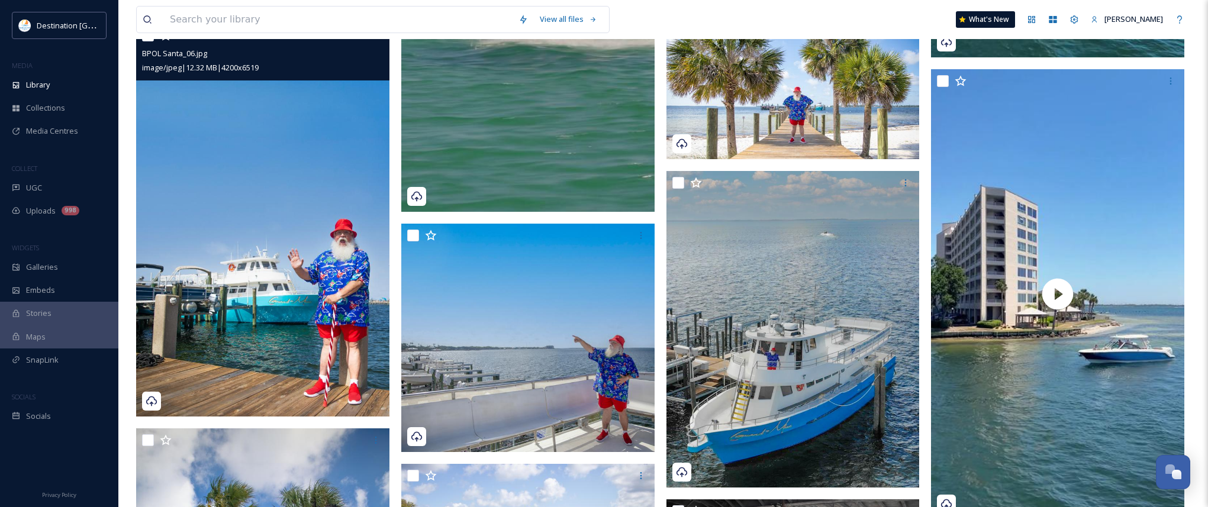  What do you see at coordinates (175, 53) in the screenshot?
I see `span: BPOL Santa_06.jpg` at bounding box center [175, 53].